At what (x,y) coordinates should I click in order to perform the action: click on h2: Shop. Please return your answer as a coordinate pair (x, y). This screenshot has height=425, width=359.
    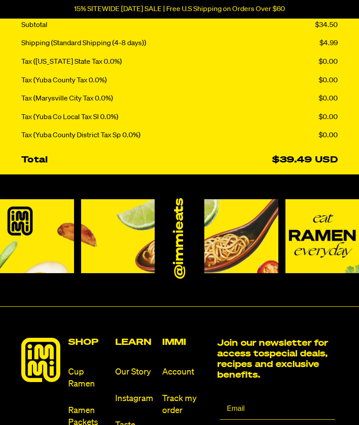
    Looking at the image, I should click on (88, 342).